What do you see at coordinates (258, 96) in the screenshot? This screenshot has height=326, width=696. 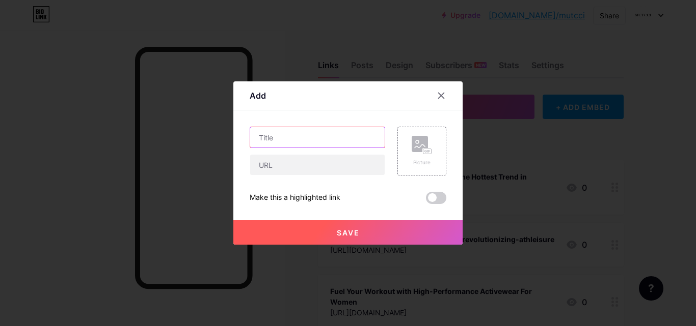 I see `div: Add` at bounding box center [258, 96].